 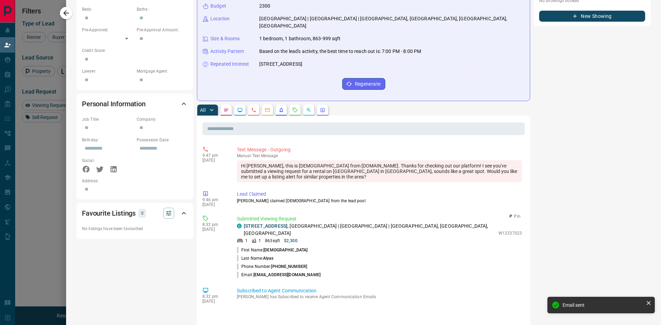 What do you see at coordinates (240, 110) in the screenshot?
I see `svg: Lead Browsing Activity` at bounding box center [240, 110].